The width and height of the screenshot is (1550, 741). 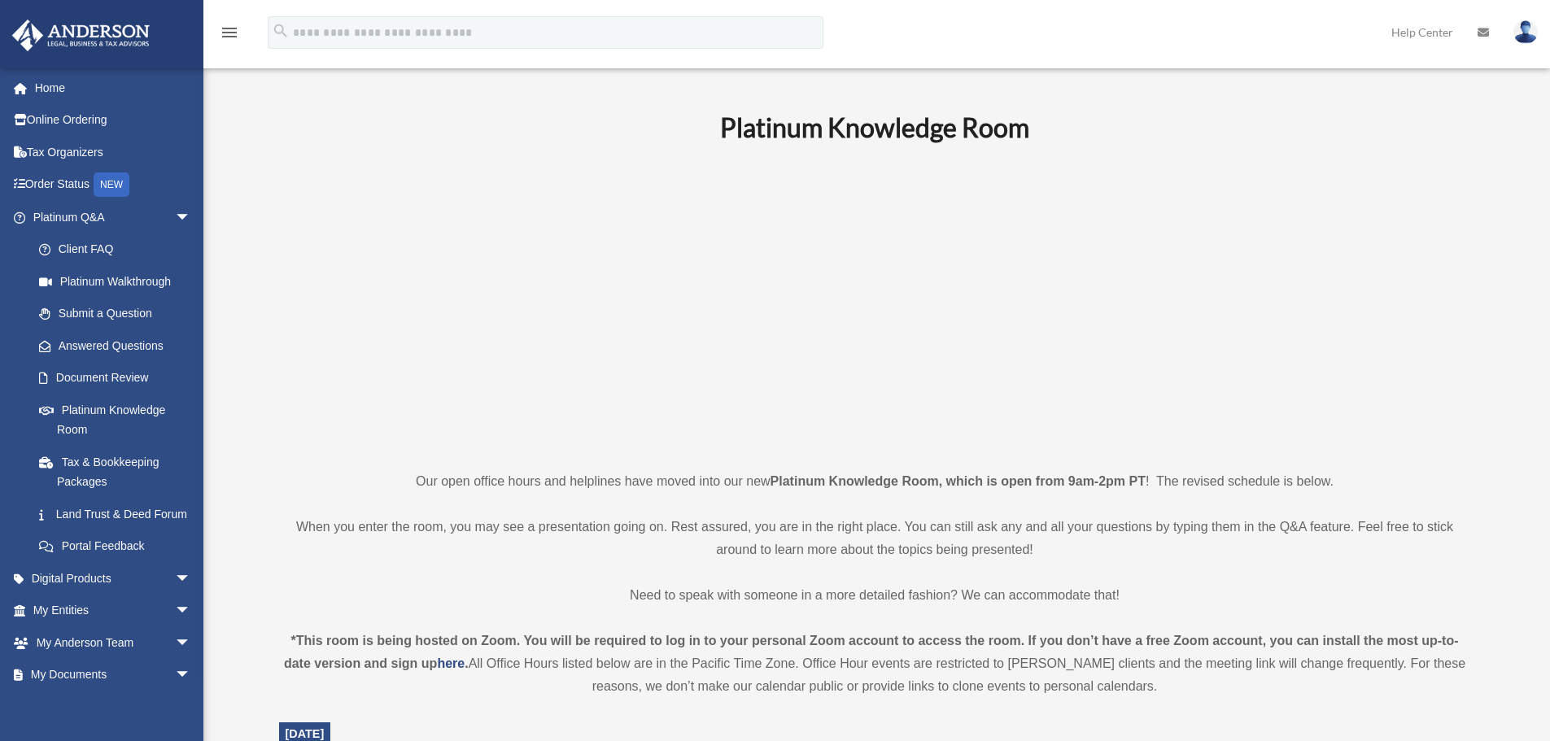 I want to click on a: Home, so click(x=113, y=88).